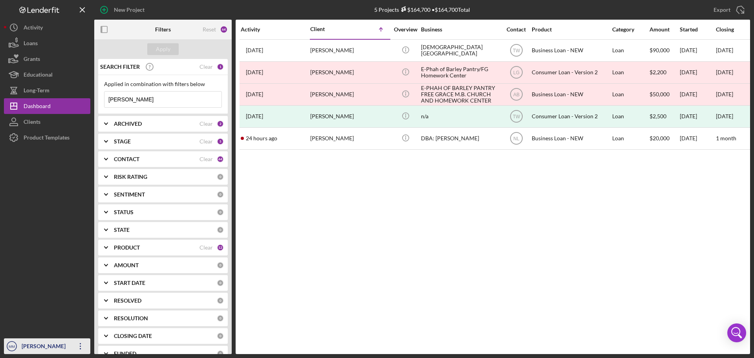 This screenshot has width=754, height=358. Describe the element at coordinates (220, 247) in the screenshot. I see `div: 12` at that location.